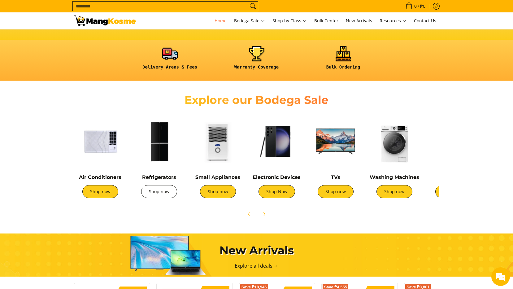 The height and width of the screenshot is (289, 513). What do you see at coordinates (100, 141) in the screenshot?
I see `img: Air Conditioners` at bounding box center [100, 141].